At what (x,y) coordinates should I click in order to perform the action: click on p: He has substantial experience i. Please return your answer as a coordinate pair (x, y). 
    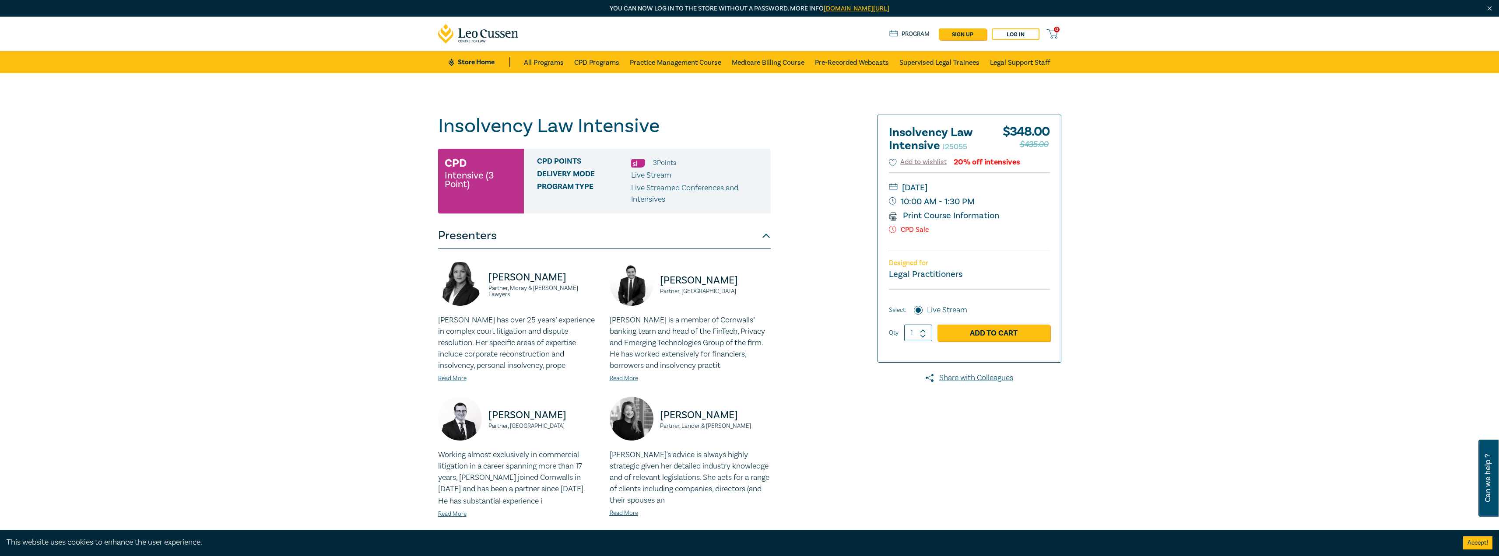
    Looking at the image, I should click on (519, 501).